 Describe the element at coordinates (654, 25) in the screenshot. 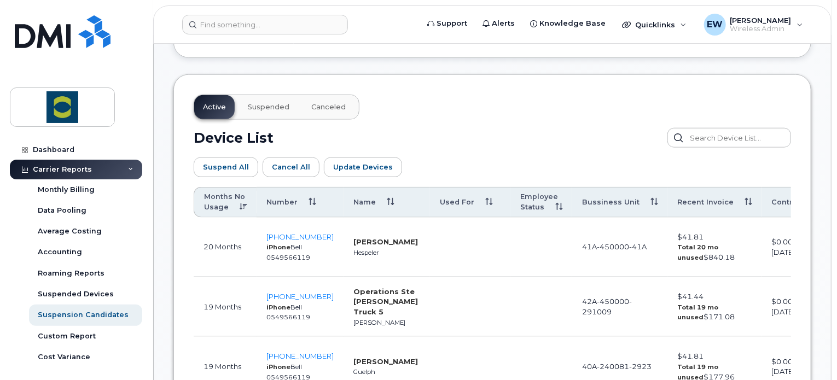

I see `span: Quicklinks` at that location.